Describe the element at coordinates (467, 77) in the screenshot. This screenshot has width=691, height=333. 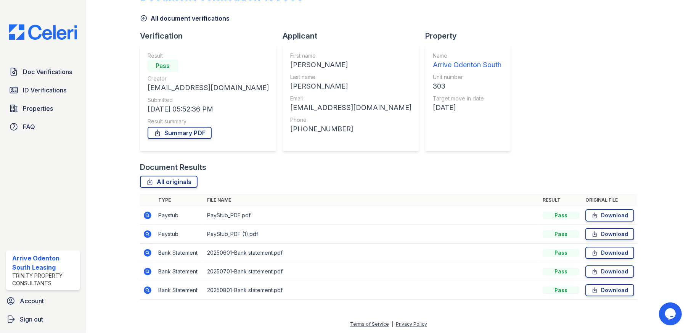
I see `div: Unit number` at that location.